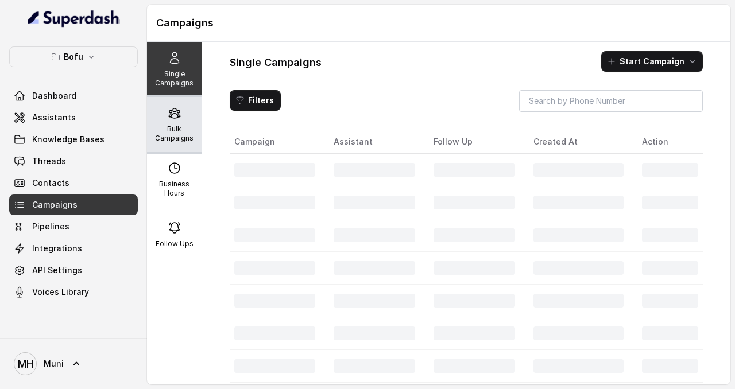 The width and height of the screenshot is (735, 389). I want to click on span: Pipelines, so click(51, 227).